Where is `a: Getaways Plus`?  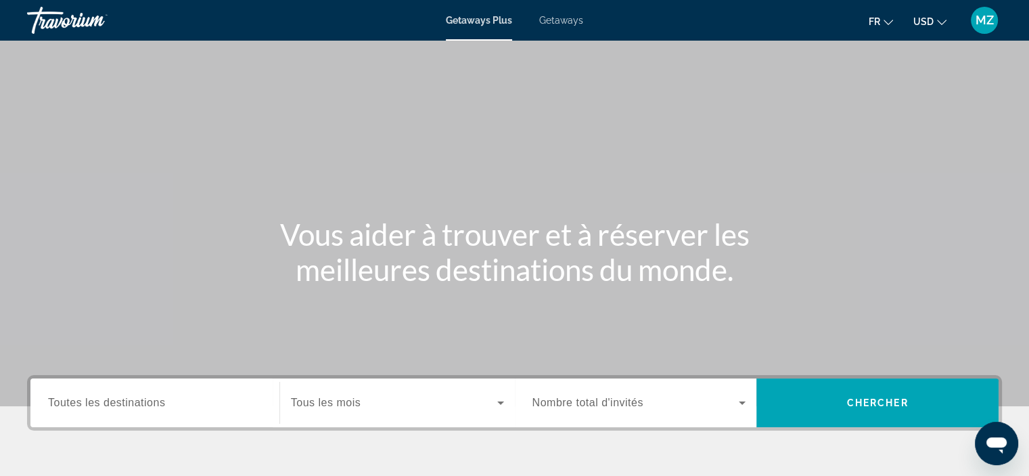 a: Getaways Plus is located at coordinates (479, 20).